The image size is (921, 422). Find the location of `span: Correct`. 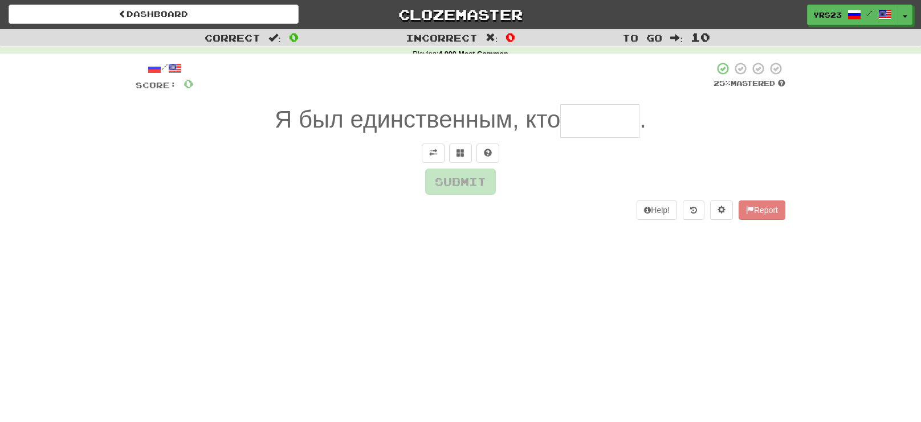

span: Correct is located at coordinates (233, 38).